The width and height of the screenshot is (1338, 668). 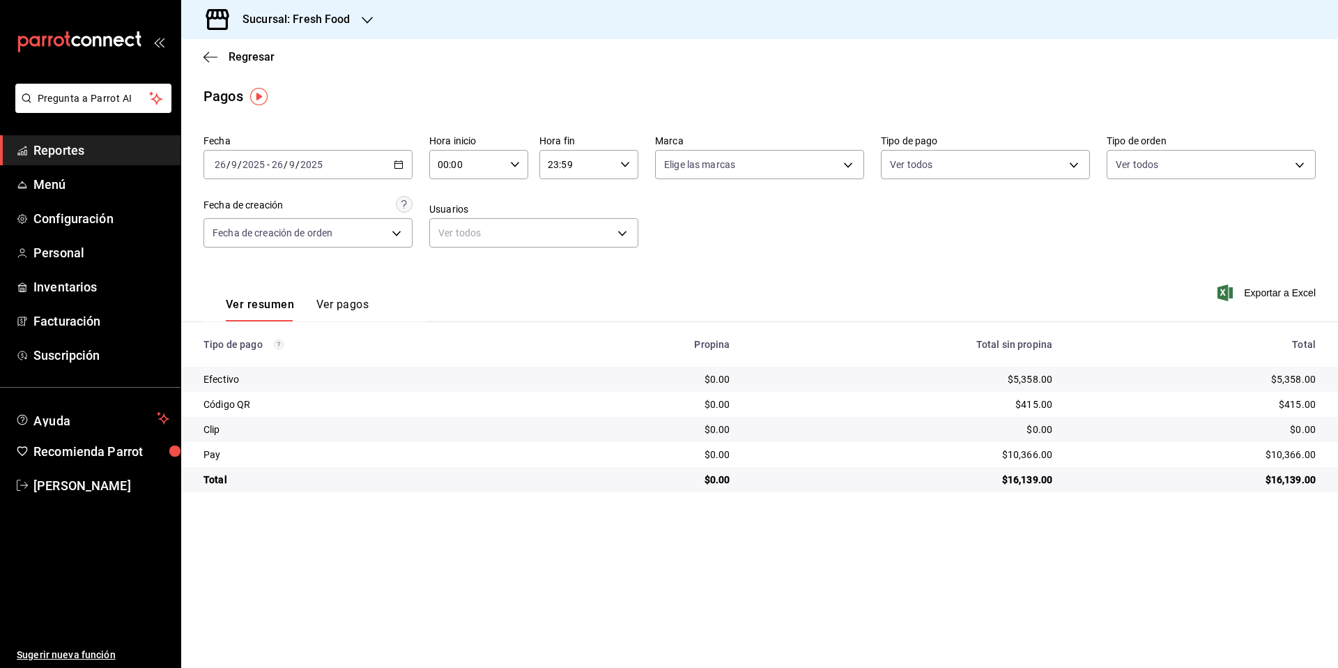 What do you see at coordinates (260, 309) in the screenshot?
I see `button: Ver resumen` at bounding box center [260, 309].